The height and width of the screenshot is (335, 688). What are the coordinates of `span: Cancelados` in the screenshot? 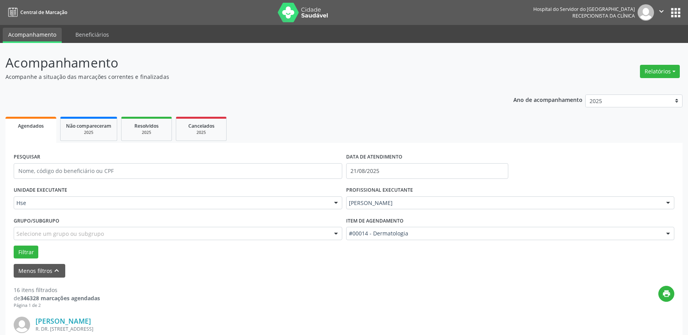 It's located at (201, 126).